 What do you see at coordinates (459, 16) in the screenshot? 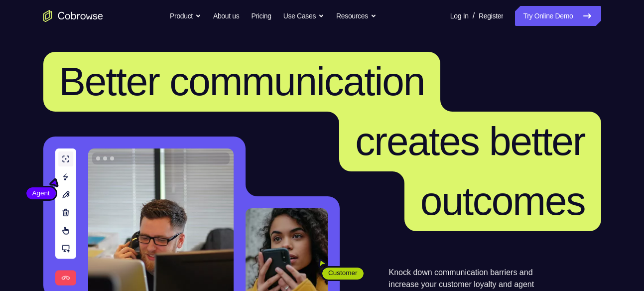
I see `a: Log In` at bounding box center [459, 16].